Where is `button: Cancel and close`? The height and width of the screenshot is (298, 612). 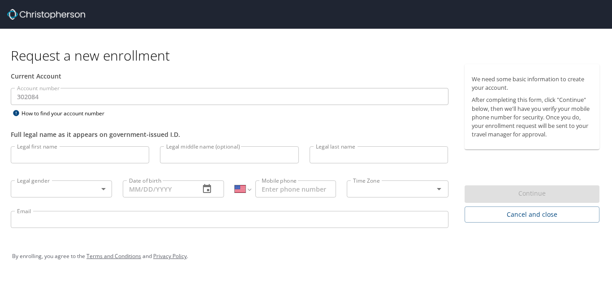
button: Cancel and close is located at coordinates (532, 214).